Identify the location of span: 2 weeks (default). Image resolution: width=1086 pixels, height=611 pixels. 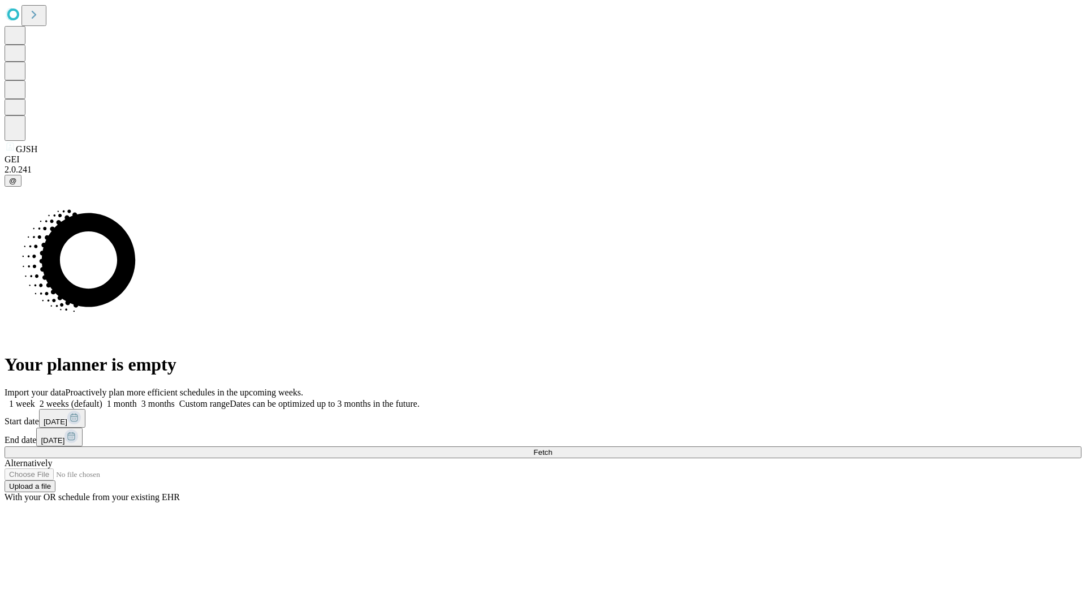
(71, 403).